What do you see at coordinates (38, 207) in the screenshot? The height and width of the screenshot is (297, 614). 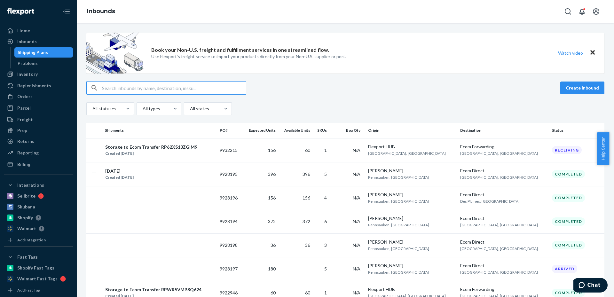 I see `a: Skubana` at bounding box center [38, 207].